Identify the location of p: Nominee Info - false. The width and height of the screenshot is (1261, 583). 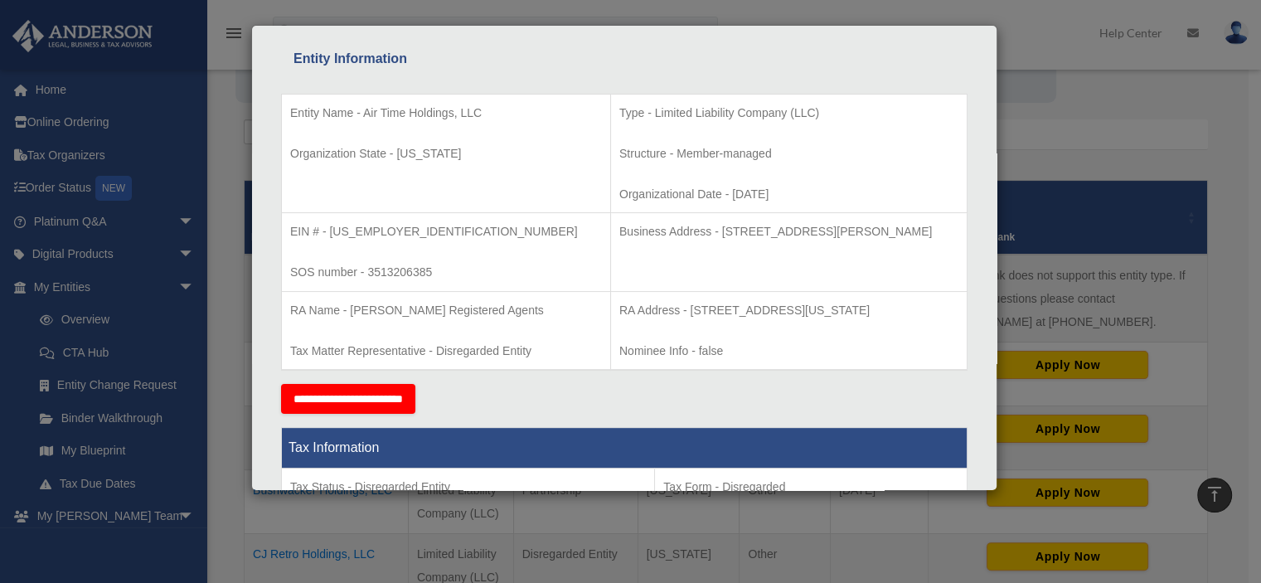
(789, 351).